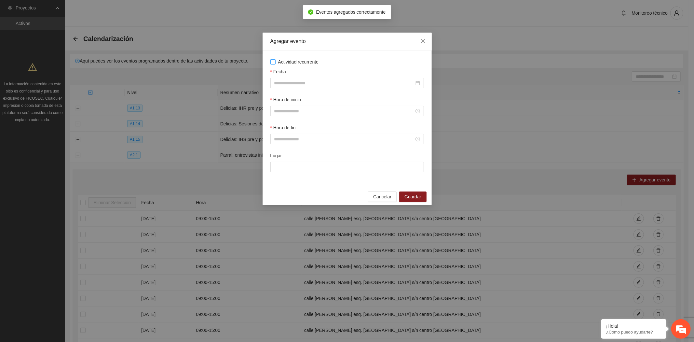 This screenshot has width=694, height=342. Describe the element at coordinates (634, 332) in the screenshot. I see `p: ¿Cómo puedo ayudarte?` at that location.